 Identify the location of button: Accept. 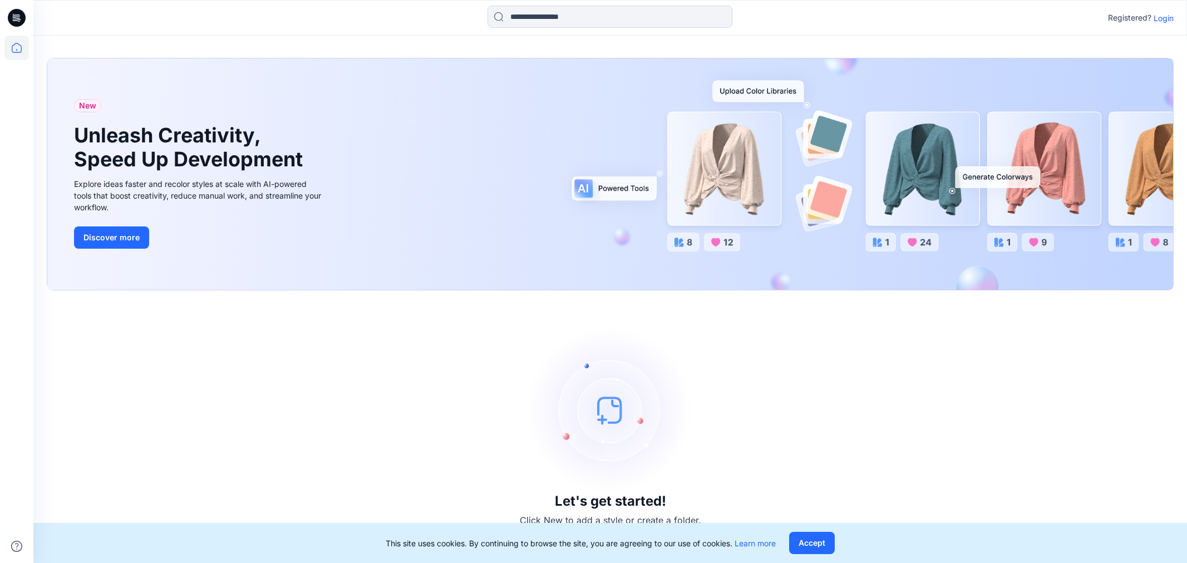
(812, 543).